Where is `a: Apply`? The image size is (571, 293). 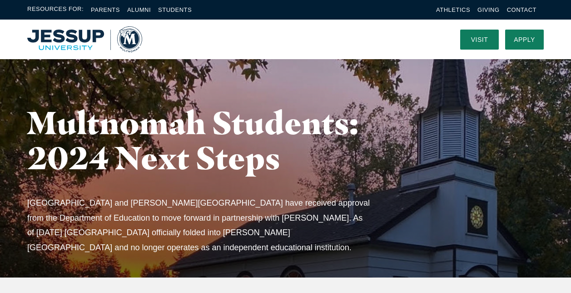
a: Apply is located at coordinates (525, 40).